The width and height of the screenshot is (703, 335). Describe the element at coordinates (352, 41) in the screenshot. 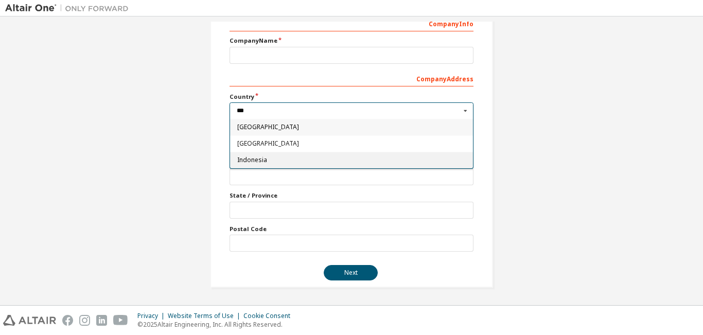

I see `label: Company Name` at that location.